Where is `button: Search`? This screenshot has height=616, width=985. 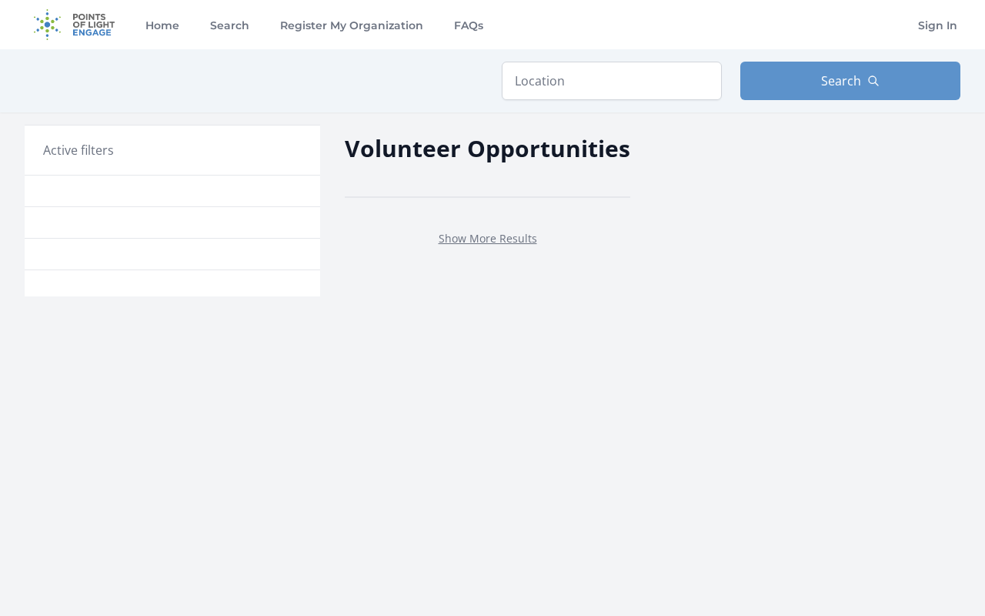 button: Search is located at coordinates (850, 81).